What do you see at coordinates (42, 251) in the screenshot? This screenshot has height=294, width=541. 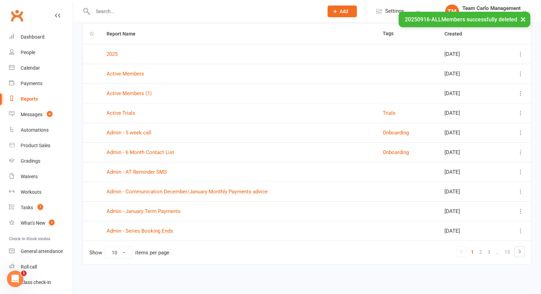 I see `div: General attendance` at bounding box center [42, 251].